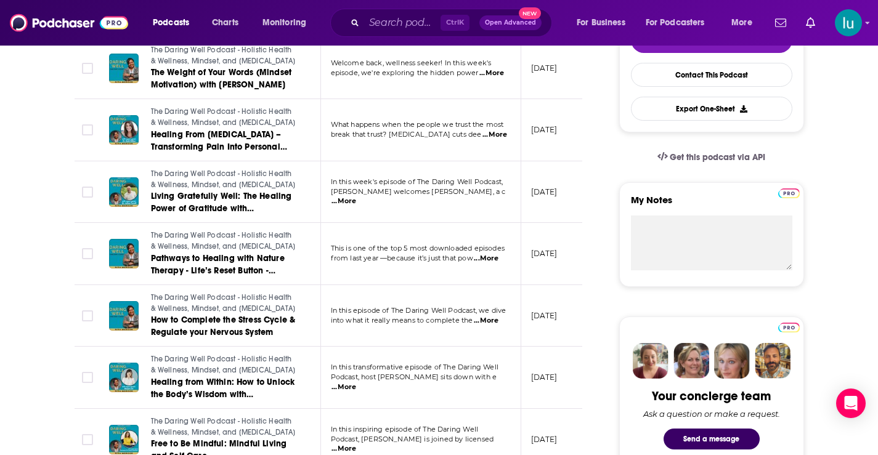  I want to click on span: In this week's episode of The Daring Well Podcast,, so click(417, 182).